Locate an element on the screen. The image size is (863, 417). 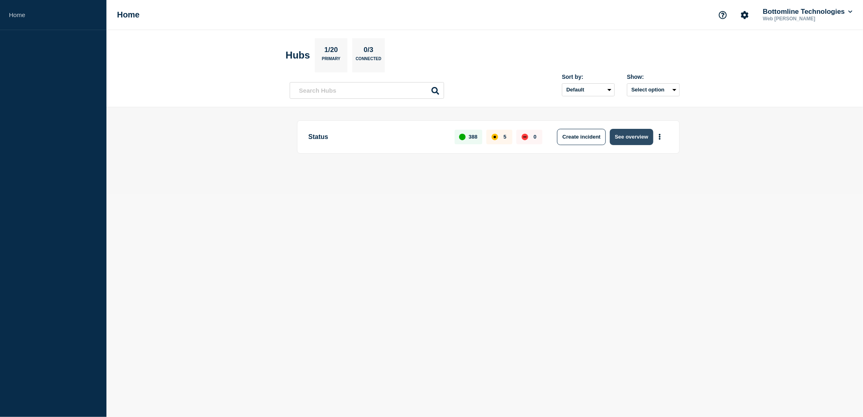
div: down is located at coordinates (525, 137).